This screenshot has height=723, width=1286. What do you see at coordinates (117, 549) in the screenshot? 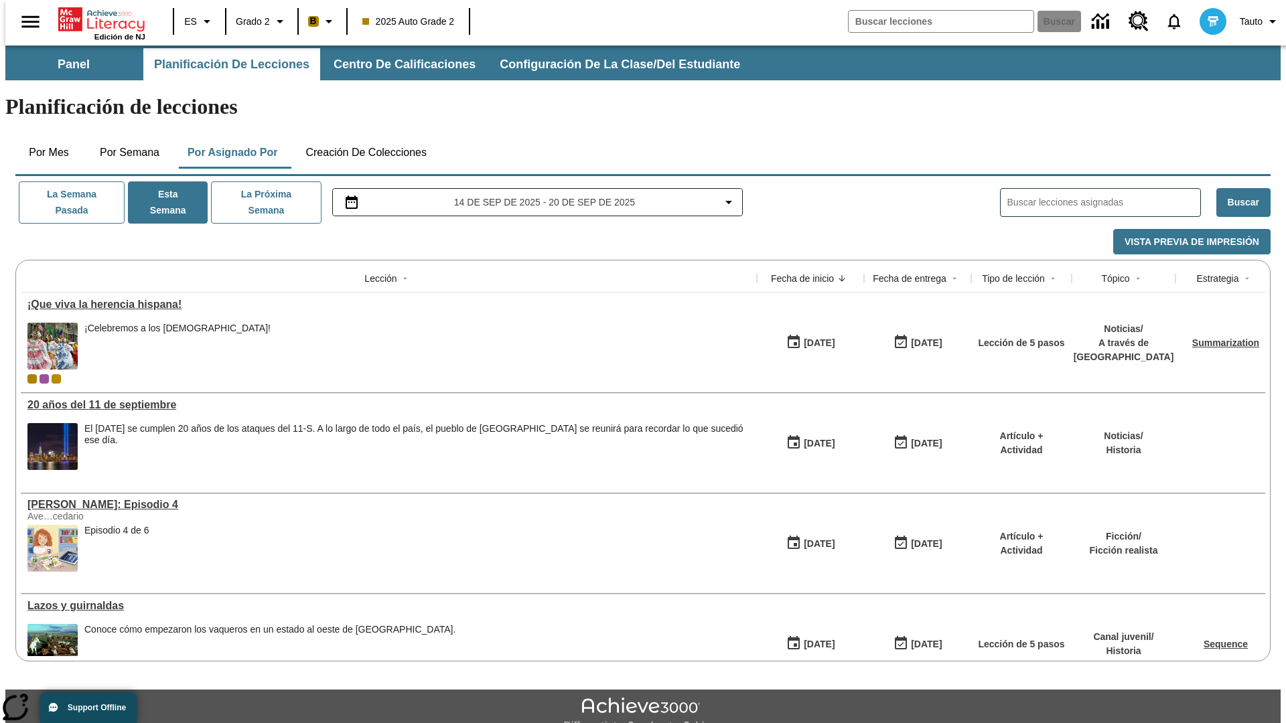
I see `span: Episodio 4 de 6` at bounding box center [117, 549].